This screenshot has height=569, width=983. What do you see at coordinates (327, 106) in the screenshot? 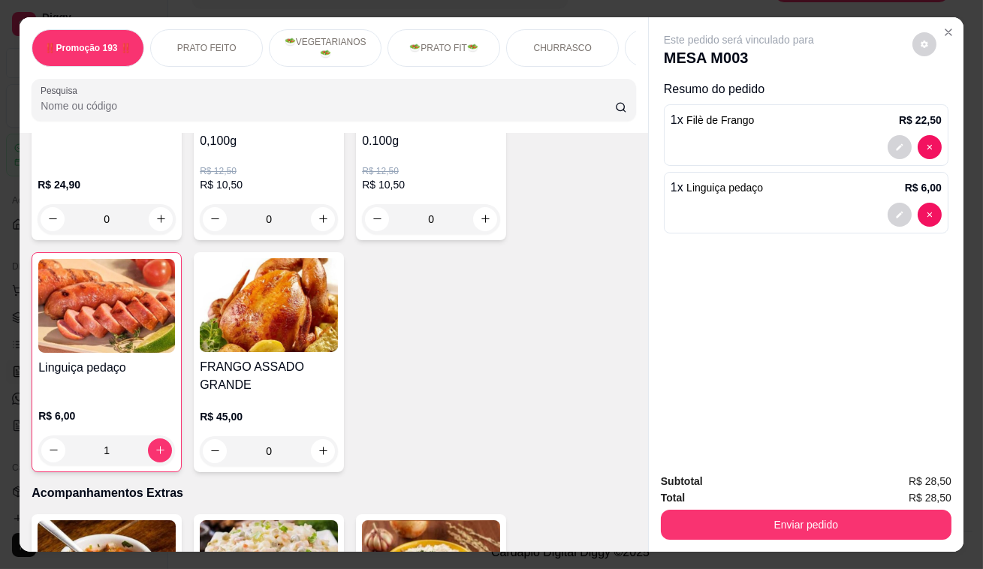
I see `input: Pesquisa` at bounding box center [327, 106].